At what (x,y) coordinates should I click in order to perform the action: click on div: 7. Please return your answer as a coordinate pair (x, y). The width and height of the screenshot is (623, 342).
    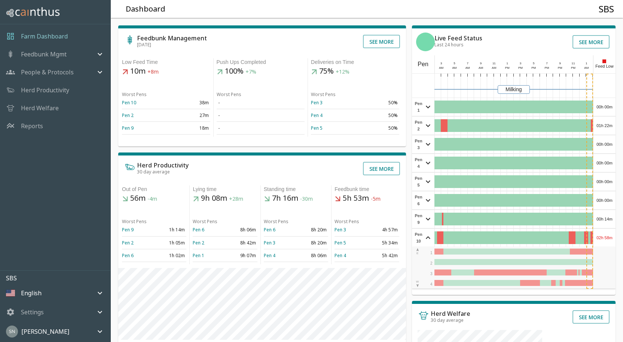
    Looking at the image, I should click on (467, 64).